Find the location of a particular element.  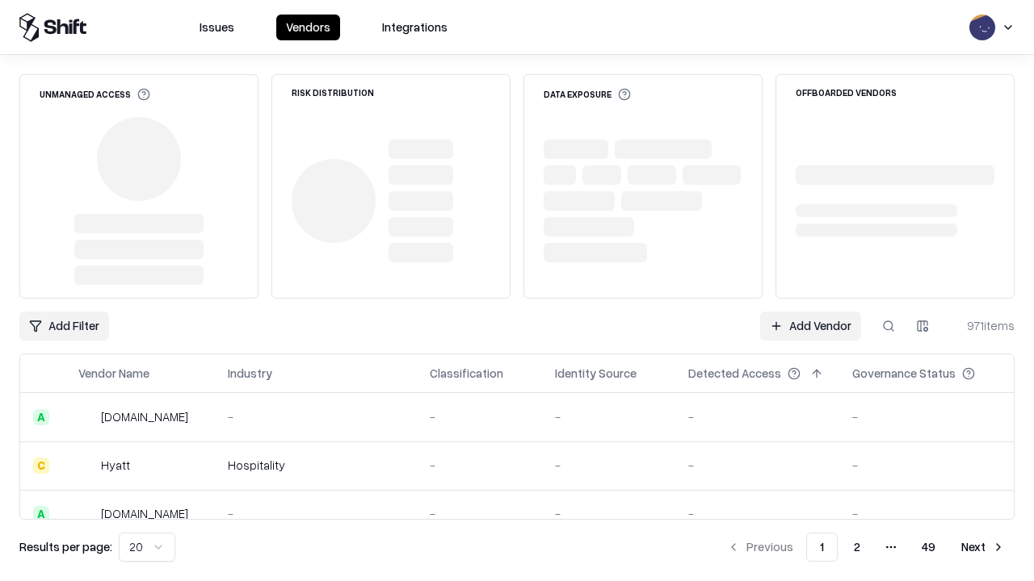

div: Industry is located at coordinates (250, 373).